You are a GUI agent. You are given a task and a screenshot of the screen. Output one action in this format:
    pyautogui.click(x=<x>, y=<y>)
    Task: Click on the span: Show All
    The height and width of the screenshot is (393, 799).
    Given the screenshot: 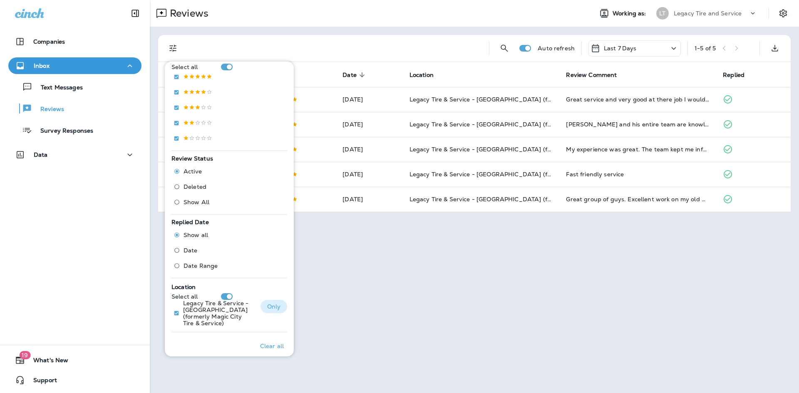 What is the action you would take?
    pyautogui.click(x=196, y=202)
    